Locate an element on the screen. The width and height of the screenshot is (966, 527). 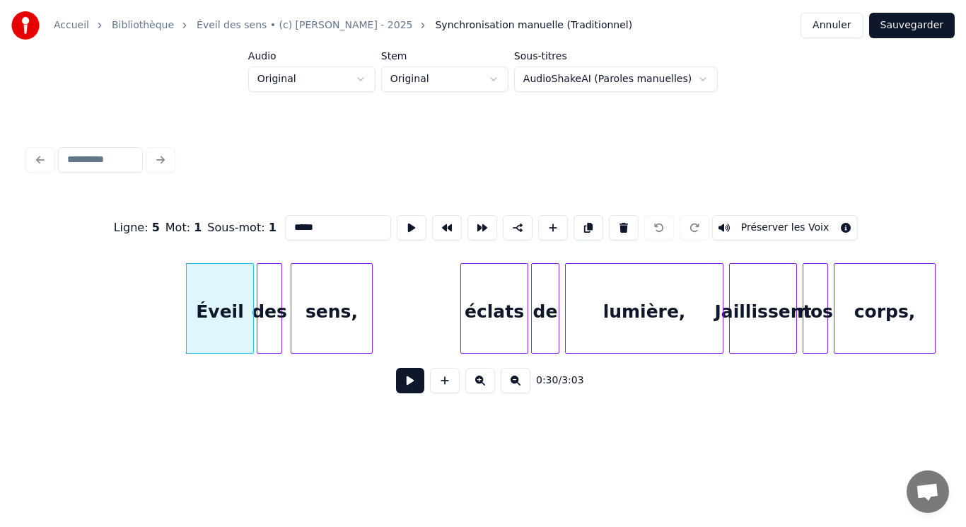
label: Audio is located at coordinates (312, 56).